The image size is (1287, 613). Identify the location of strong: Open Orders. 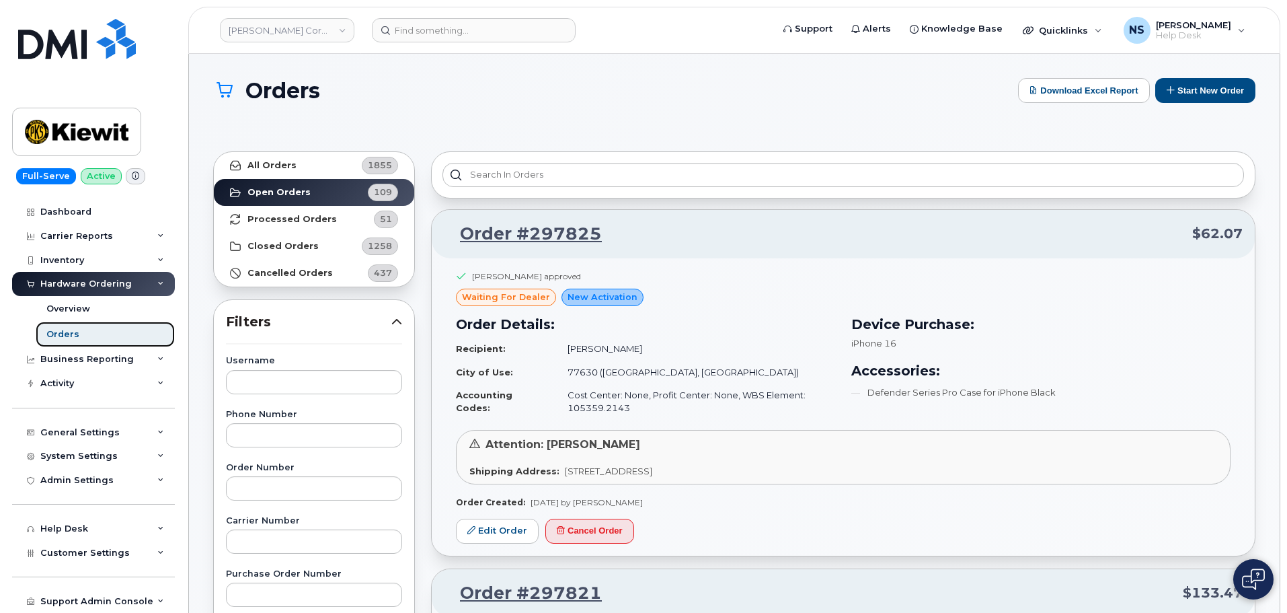
(279, 192).